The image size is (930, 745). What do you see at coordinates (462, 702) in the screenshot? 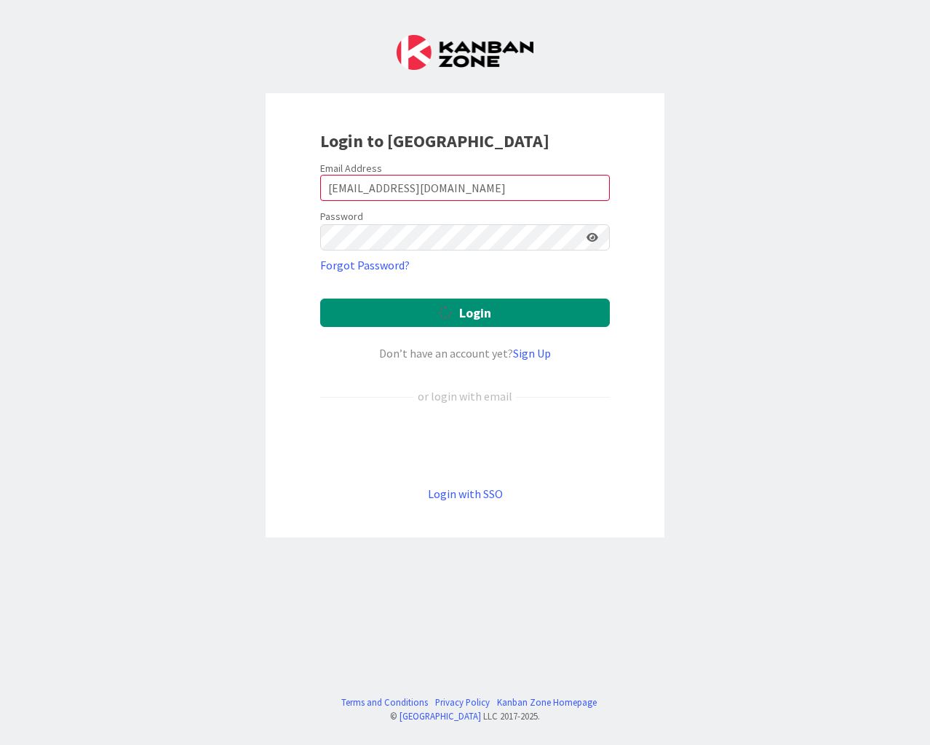
I see `a: Privacy Policy` at bounding box center [462, 702].